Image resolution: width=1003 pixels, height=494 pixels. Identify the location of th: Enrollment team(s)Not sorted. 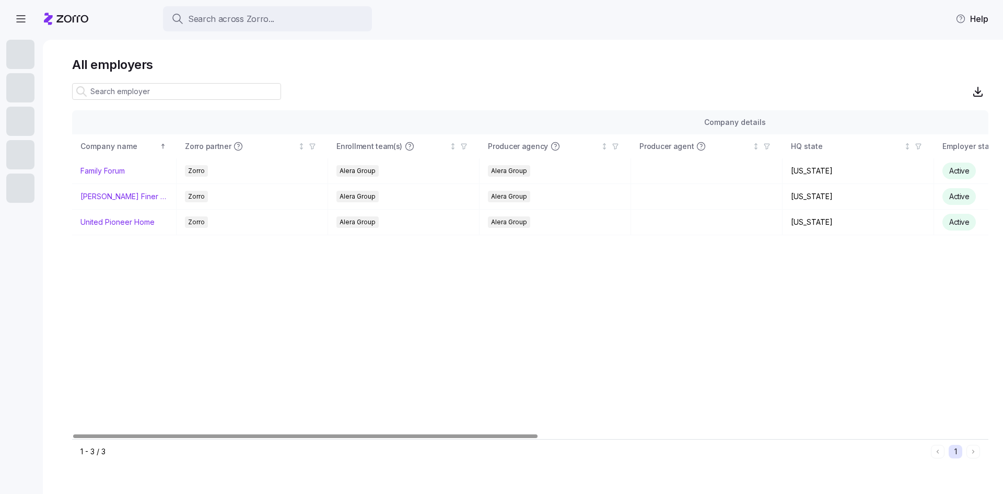
(404, 146).